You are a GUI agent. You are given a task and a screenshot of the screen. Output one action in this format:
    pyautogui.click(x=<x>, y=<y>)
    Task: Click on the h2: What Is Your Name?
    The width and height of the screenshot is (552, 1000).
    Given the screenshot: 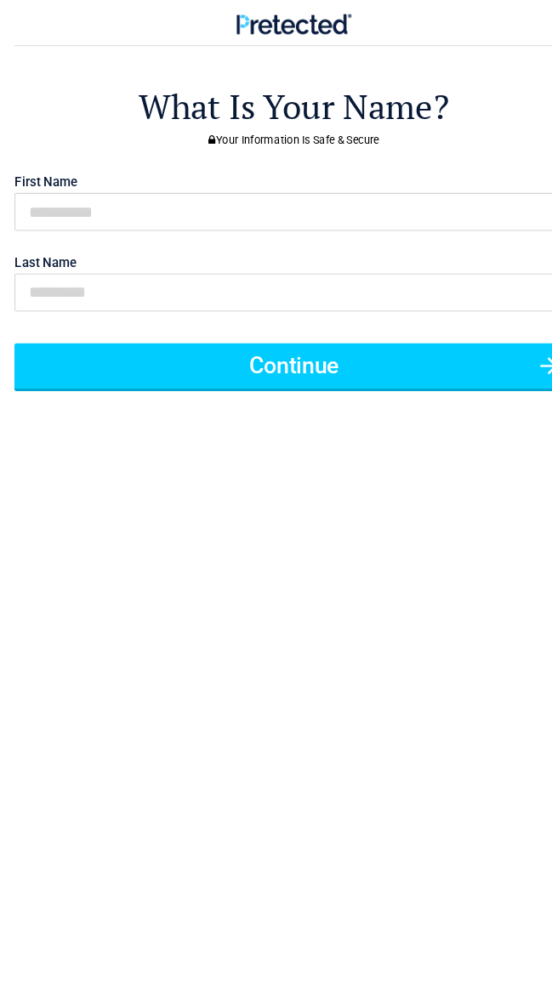 What is the action you would take?
    pyautogui.click(x=276, y=99)
    